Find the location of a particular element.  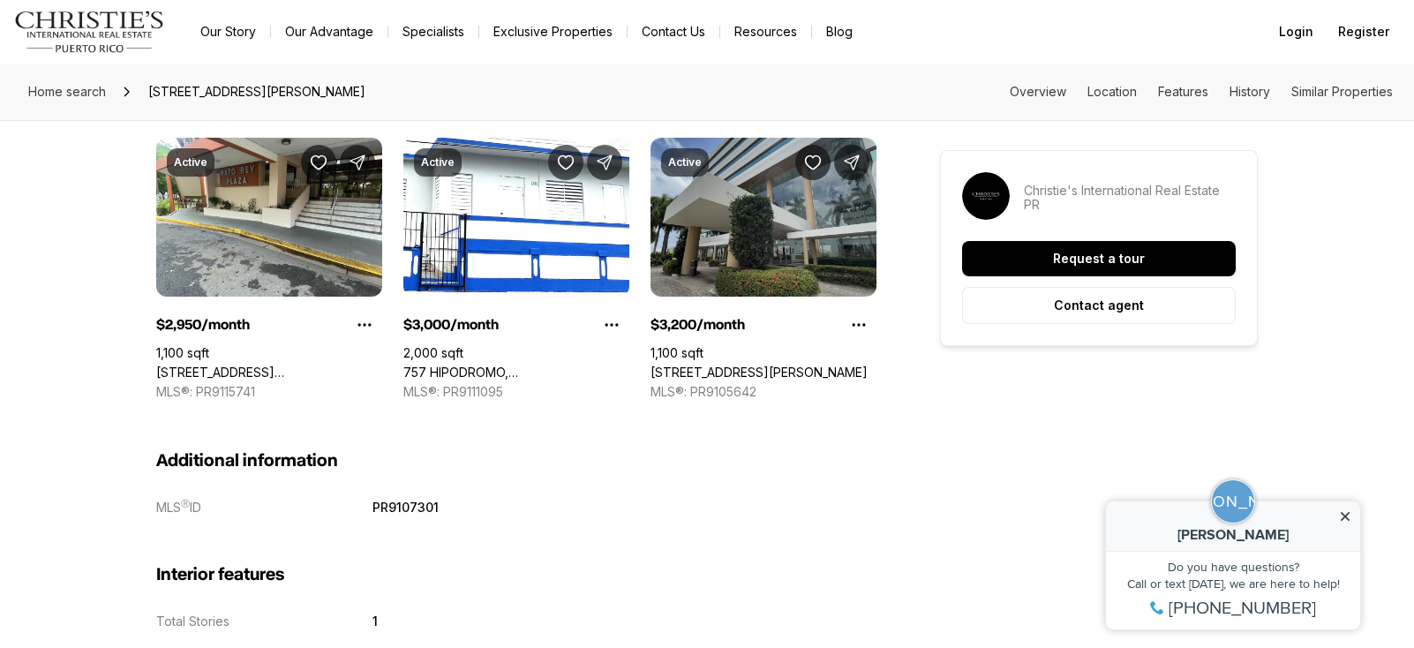

p: Christie's International Real Estate PR is located at coordinates (1130, 198).